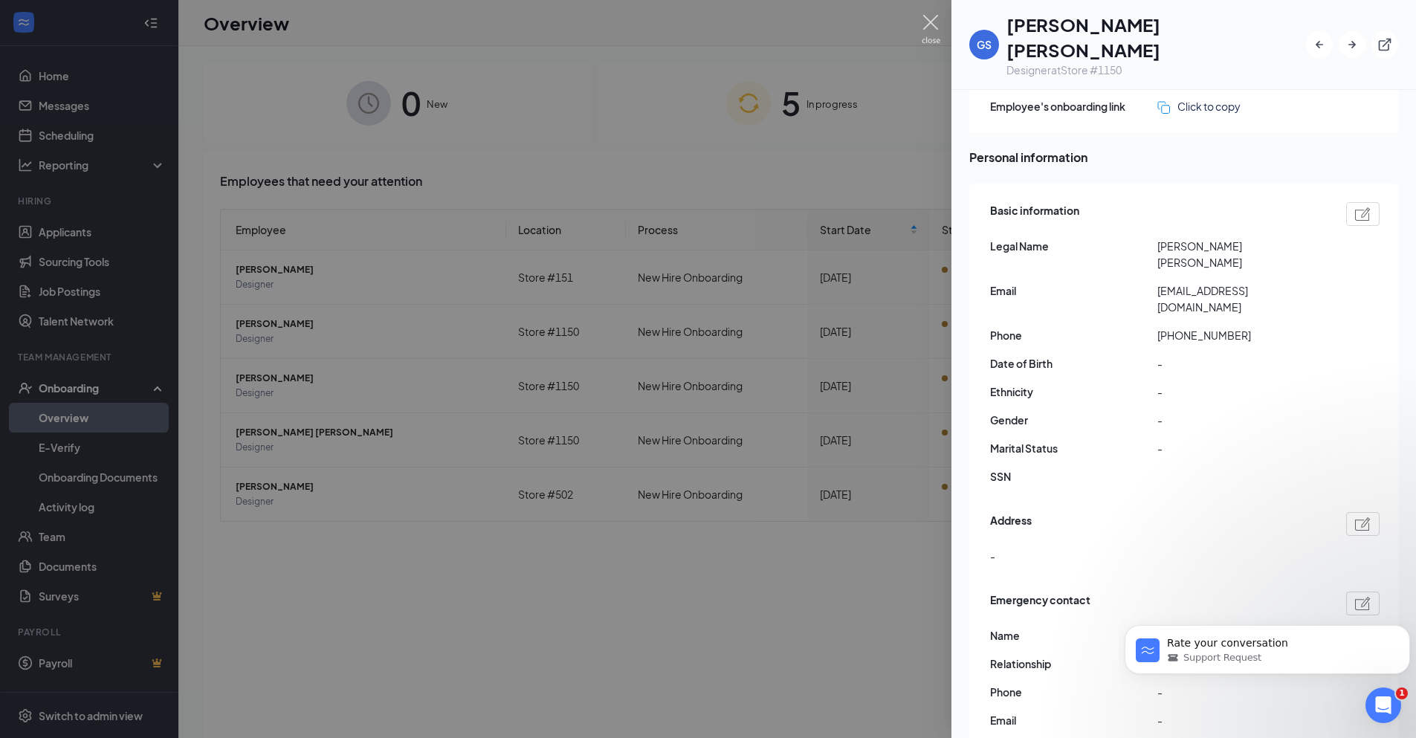 The height and width of the screenshot is (738, 1416). What do you see at coordinates (1402, 694) in the screenshot?
I see `span: 1` at bounding box center [1402, 694].